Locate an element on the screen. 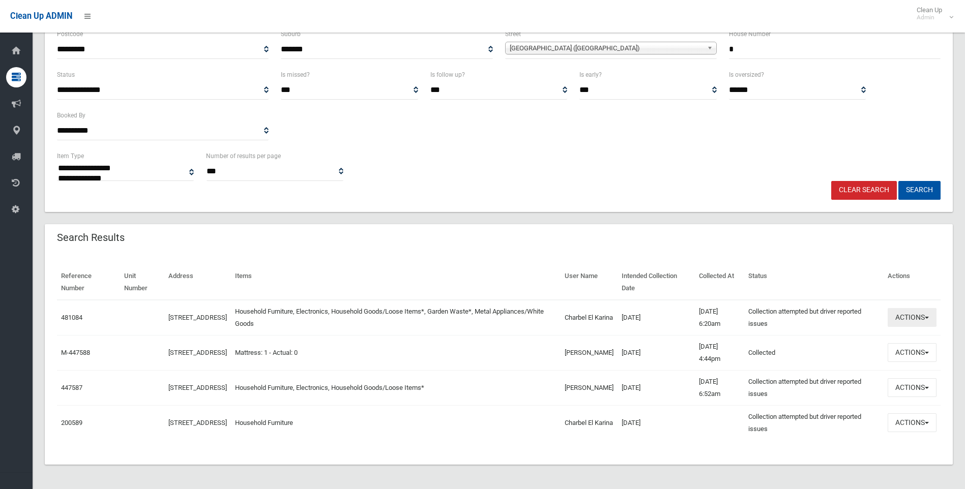 The height and width of the screenshot is (489, 965). a: 447587 is located at coordinates (72, 387).